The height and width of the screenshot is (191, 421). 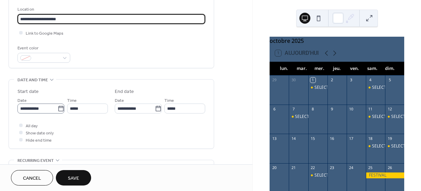 I want to click on div: 5, so click(x=390, y=80).